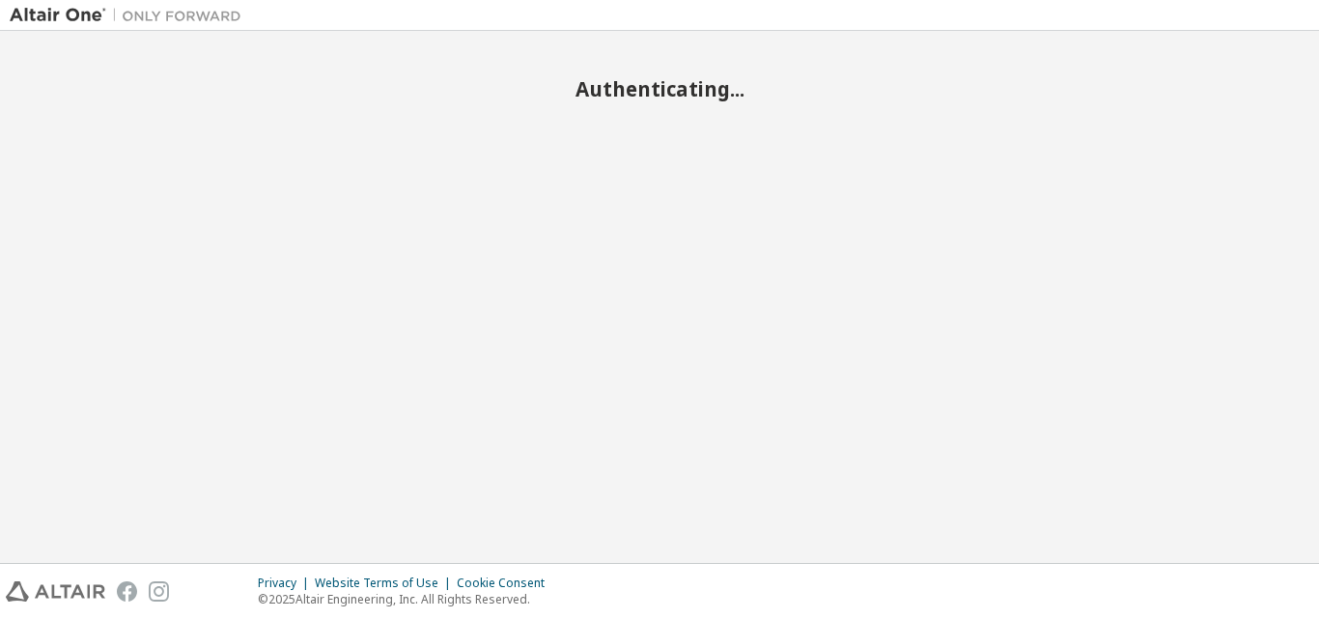  I want to click on img: Altair One, so click(130, 15).